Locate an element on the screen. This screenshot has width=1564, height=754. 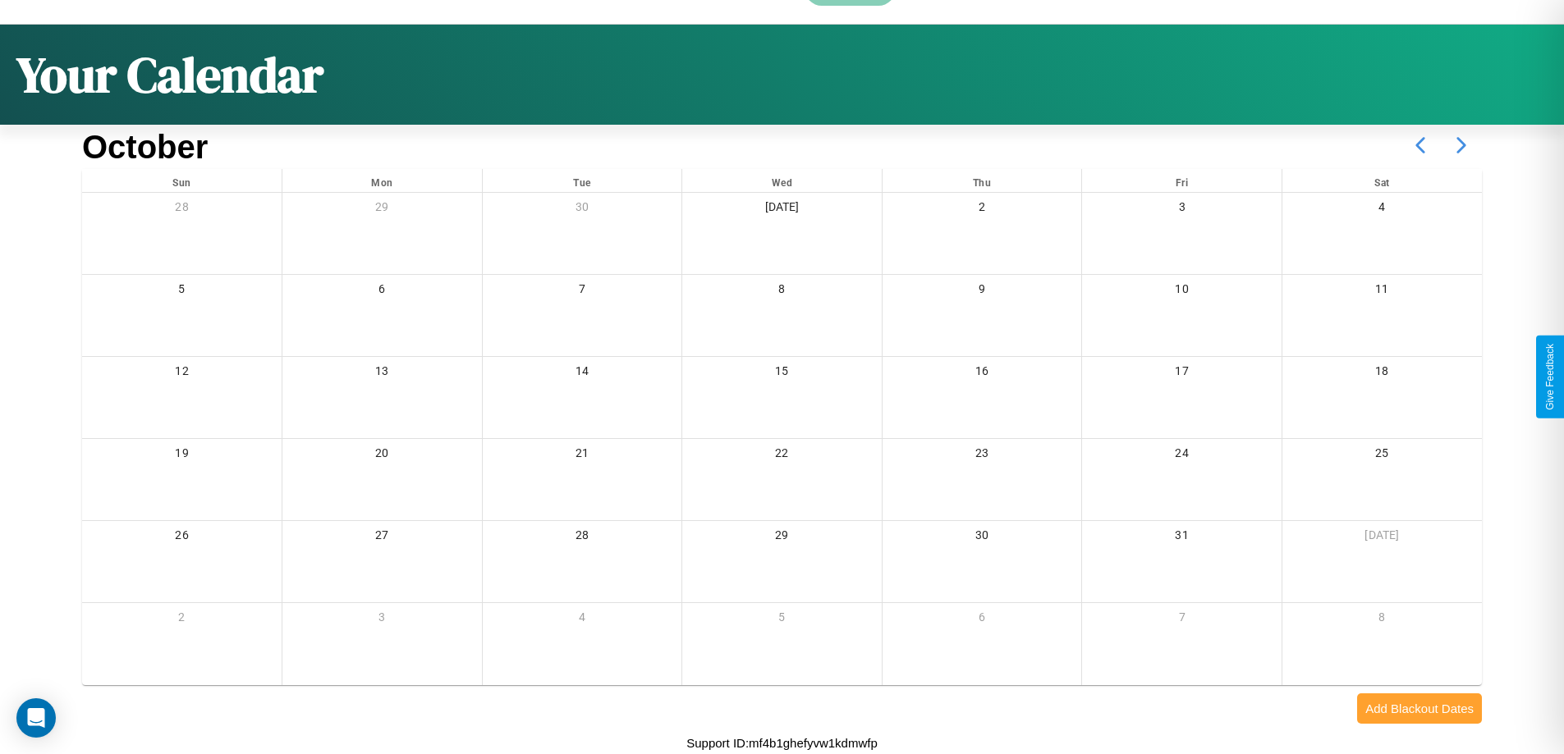
div: 12 is located at coordinates (181, 373).